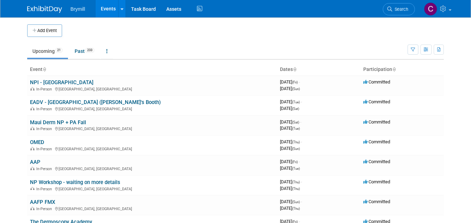  What do you see at coordinates (45, 9) in the screenshot?
I see `img: ExhibitDay` at bounding box center [45, 9].